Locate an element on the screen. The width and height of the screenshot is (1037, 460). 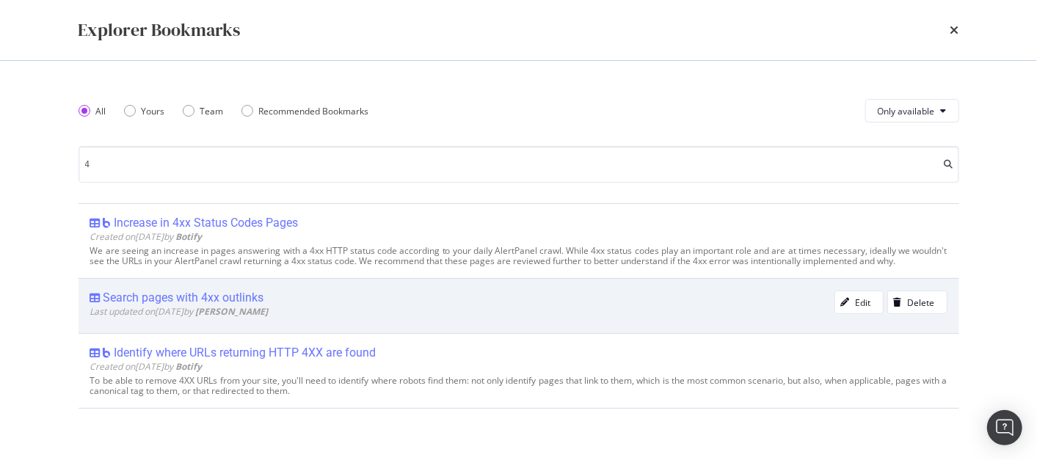
input: Search is located at coordinates (519, 164).